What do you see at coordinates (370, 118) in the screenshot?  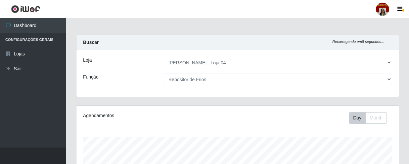 I see `div: Toolbar with button groups` at bounding box center [370, 118].